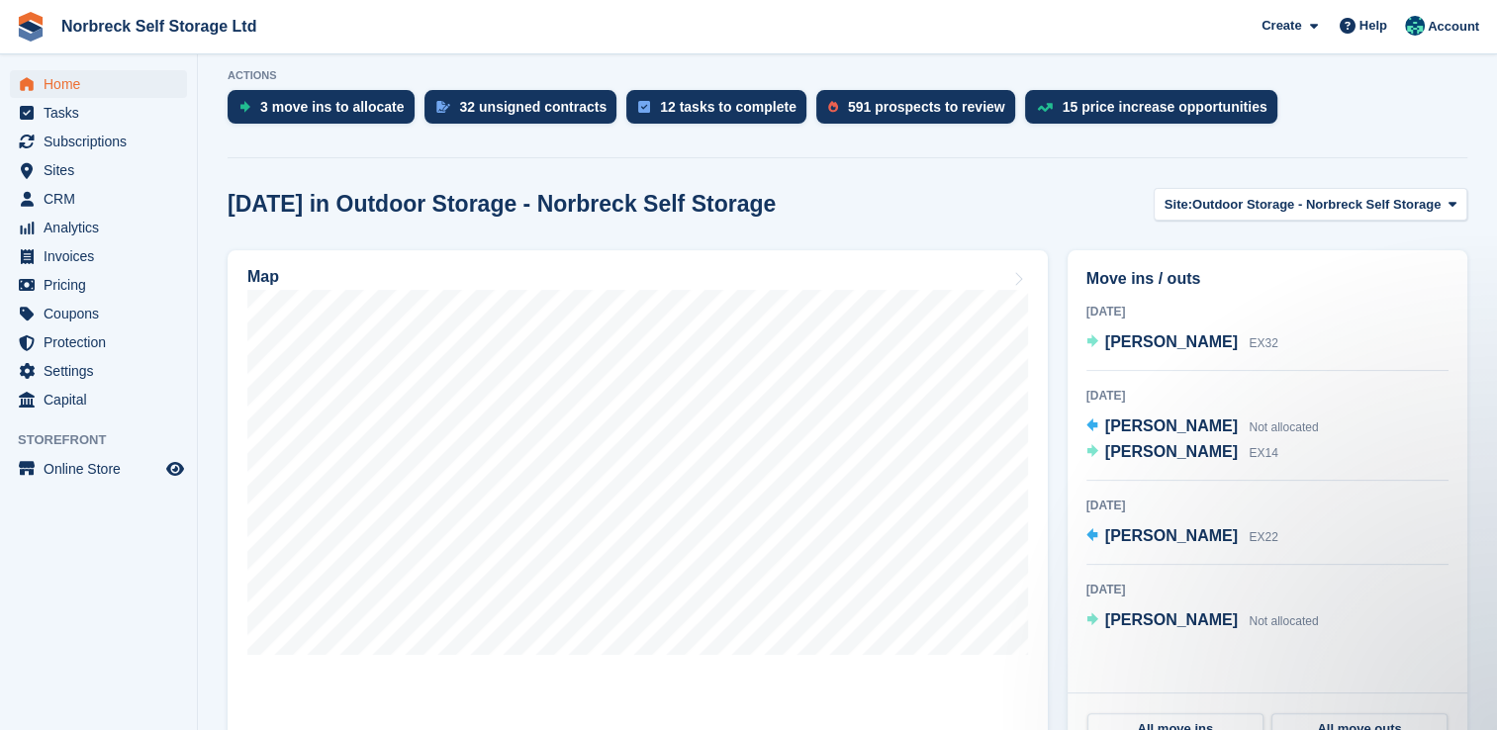  I want to click on span: Home, so click(103, 84).